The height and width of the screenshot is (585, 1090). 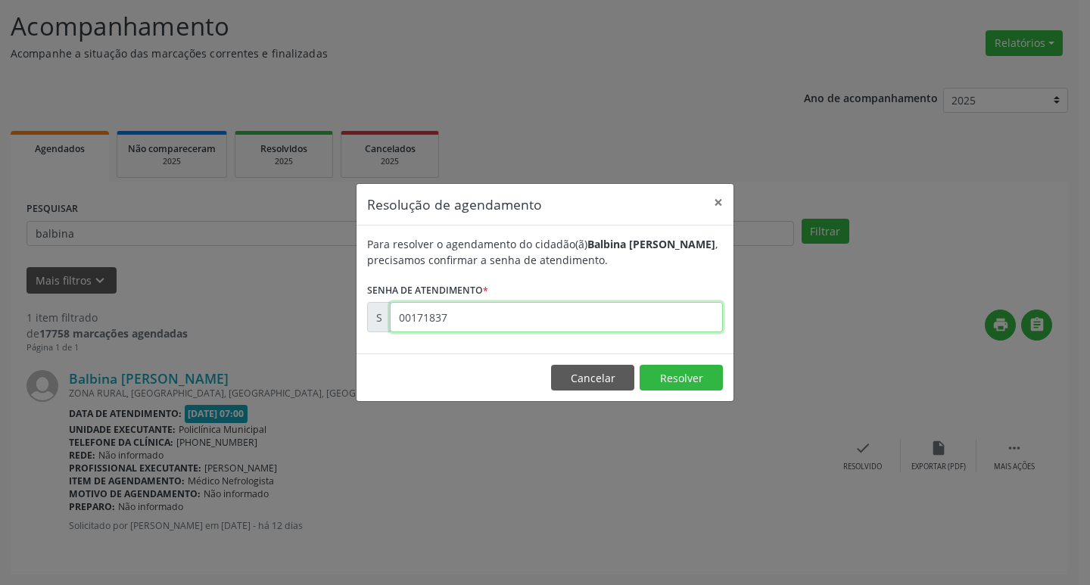 What do you see at coordinates (593, 378) in the screenshot?
I see `button: Cancelar` at bounding box center [593, 378].